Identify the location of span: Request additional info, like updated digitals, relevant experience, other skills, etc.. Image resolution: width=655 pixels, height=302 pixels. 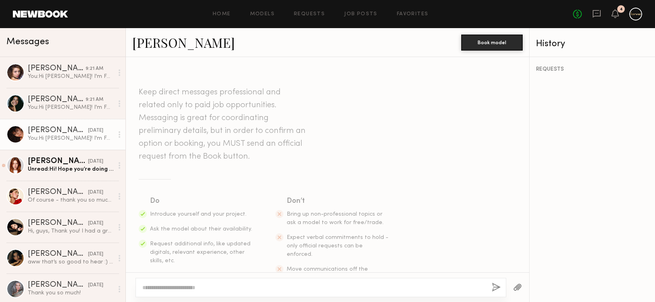
(200, 252).